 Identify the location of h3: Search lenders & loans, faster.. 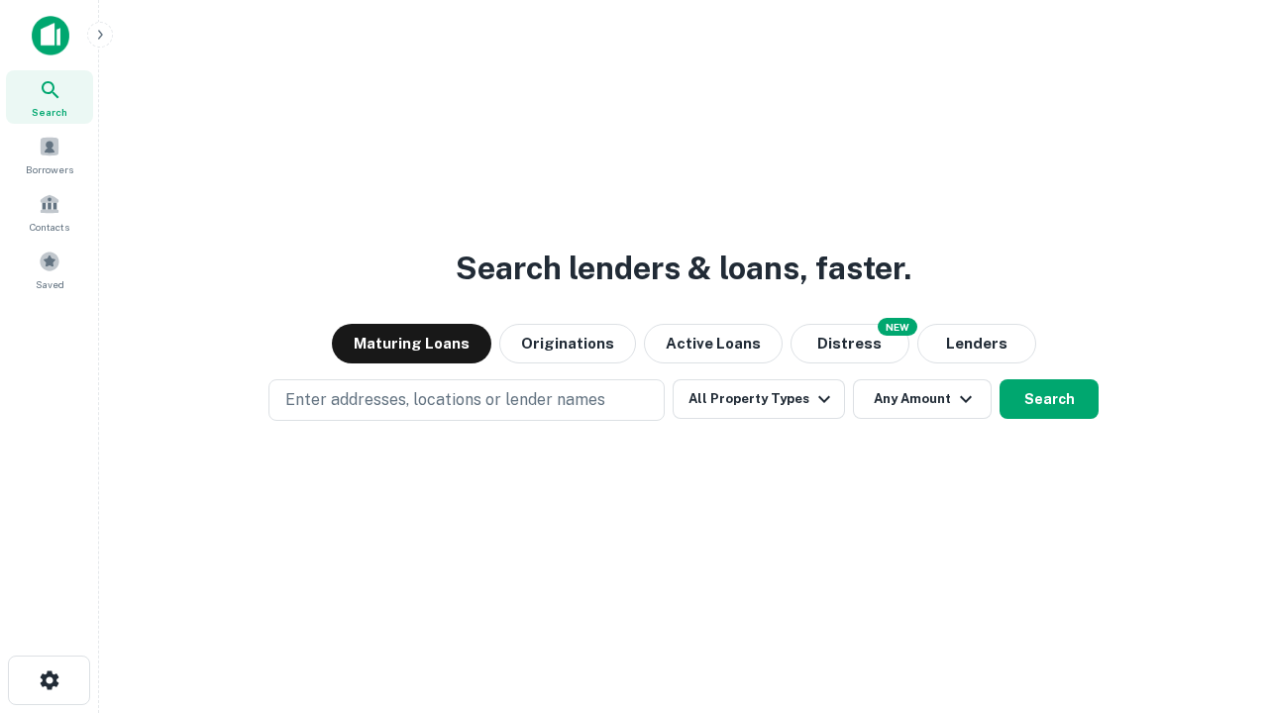
(684, 269).